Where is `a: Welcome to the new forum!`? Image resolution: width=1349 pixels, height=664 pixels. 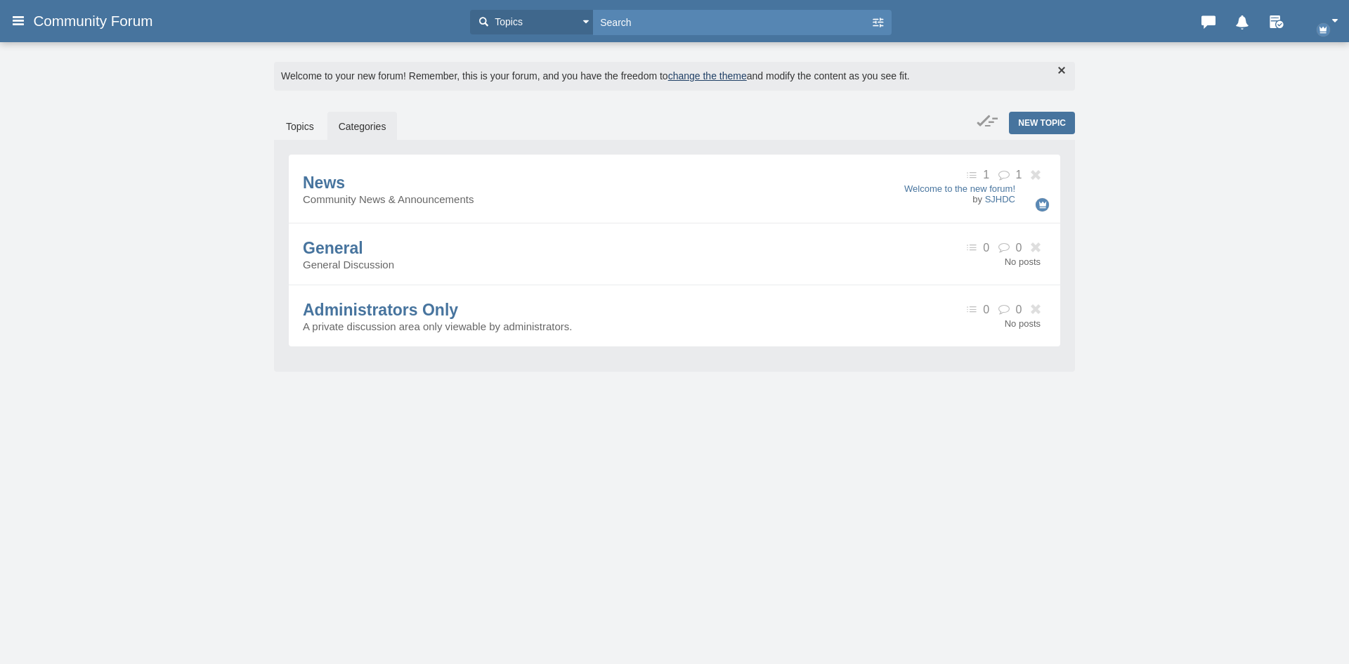 a: Welcome to the new forum! is located at coordinates (960, 188).